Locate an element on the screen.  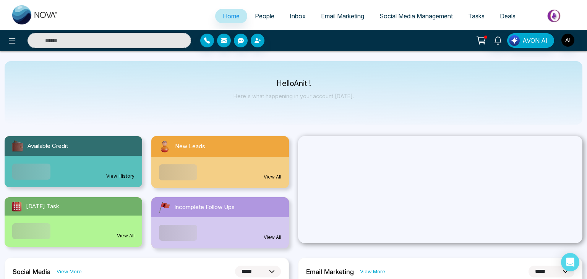
a: Social Media Management is located at coordinates (416, 16).